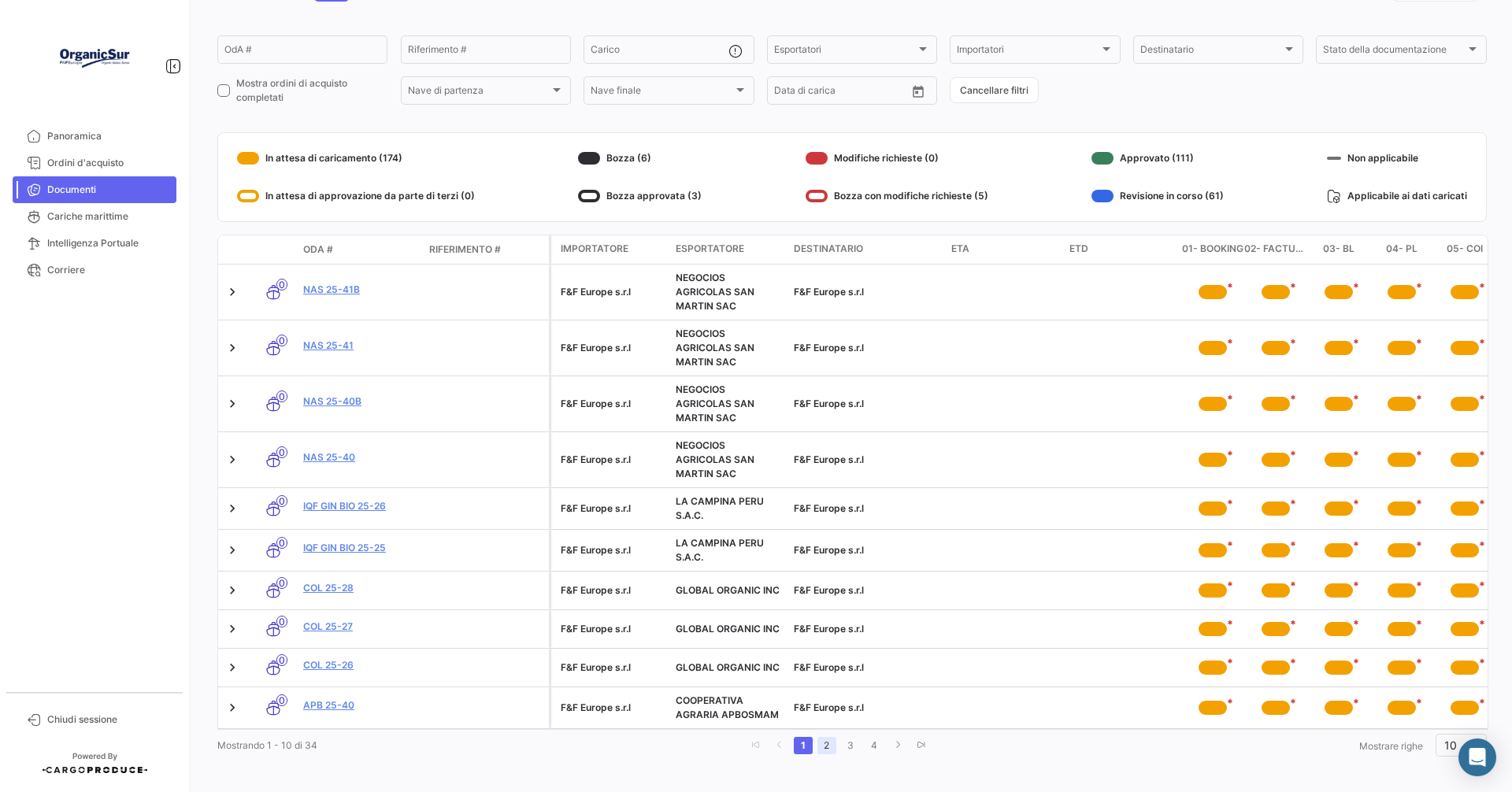 The image size is (1512, 792). Describe the element at coordinates (874, 745) in the screenshot. I see `li: page 4` at that location.